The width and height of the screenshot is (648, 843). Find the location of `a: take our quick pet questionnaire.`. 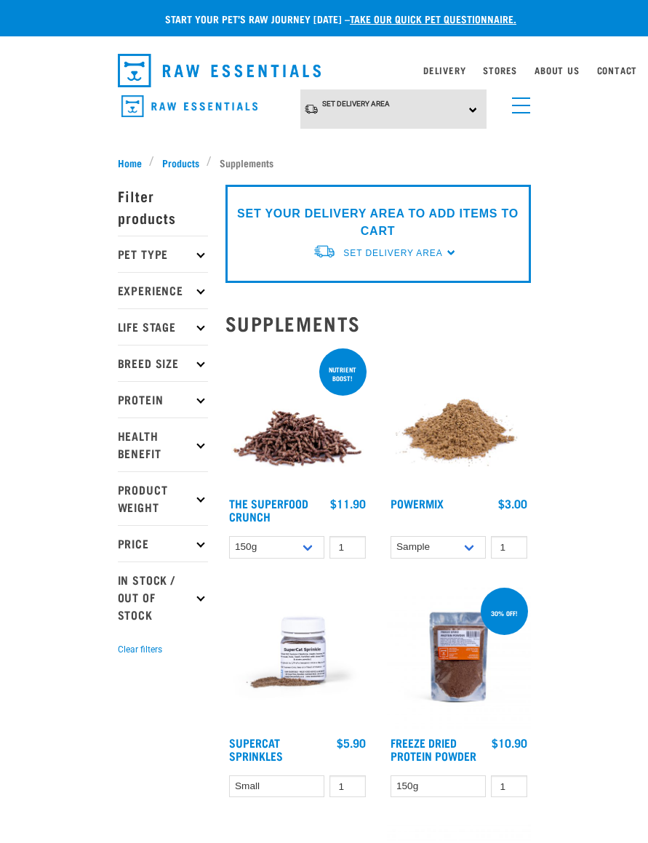

a: take our quick pet questionnaire. is located at coordinates (433, 18).